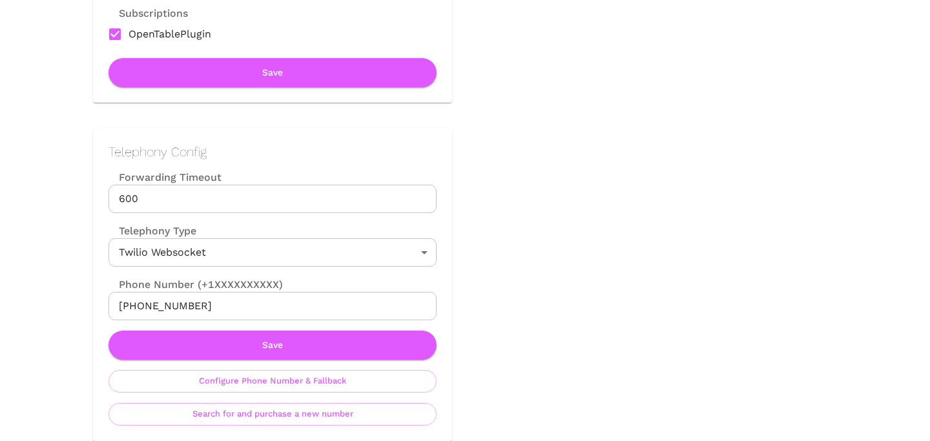 This screenshot has width=930, height=441. What do you see at coordinates (152, 231) in the screenshot?
I see `label: Telephony Type` at bounding box center [152, 231].